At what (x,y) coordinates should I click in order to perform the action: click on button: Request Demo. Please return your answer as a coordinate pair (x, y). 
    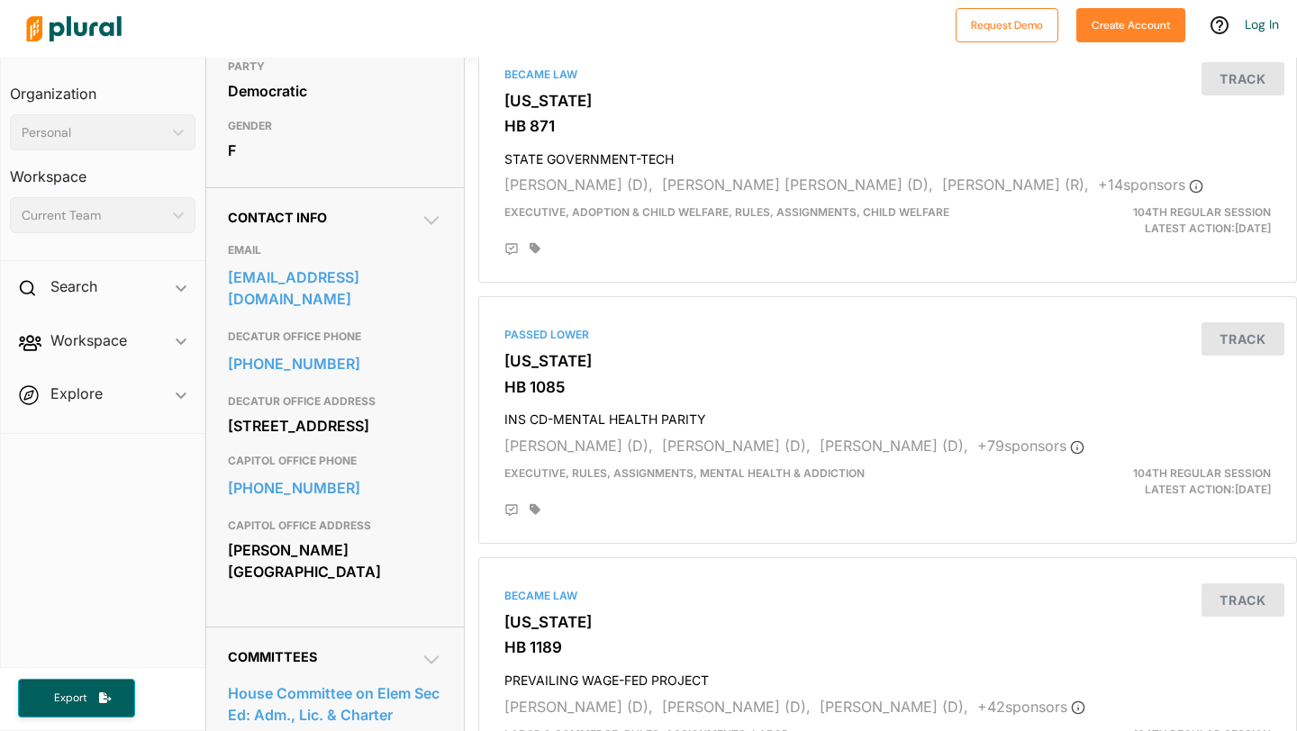
    Looking at the image, I should click on (1007, 25).